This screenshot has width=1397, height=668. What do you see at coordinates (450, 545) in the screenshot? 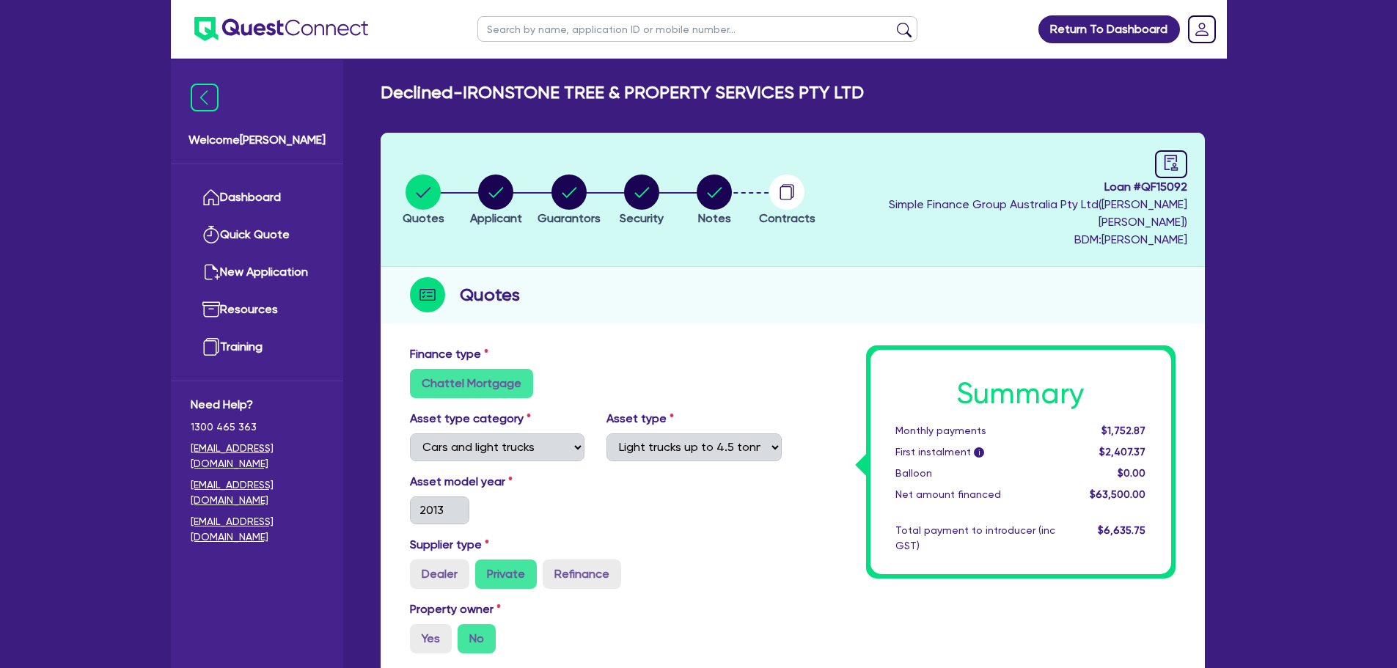
I see `label: Supplier type` at bounding box center [450, 545].